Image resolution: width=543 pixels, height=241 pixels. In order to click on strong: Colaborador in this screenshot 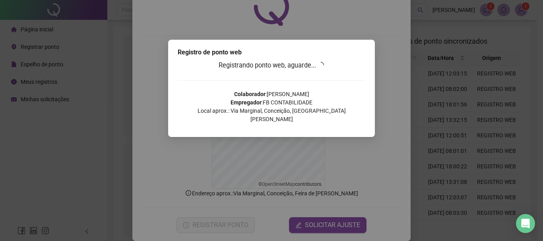, I will do `click(249, 94)`.